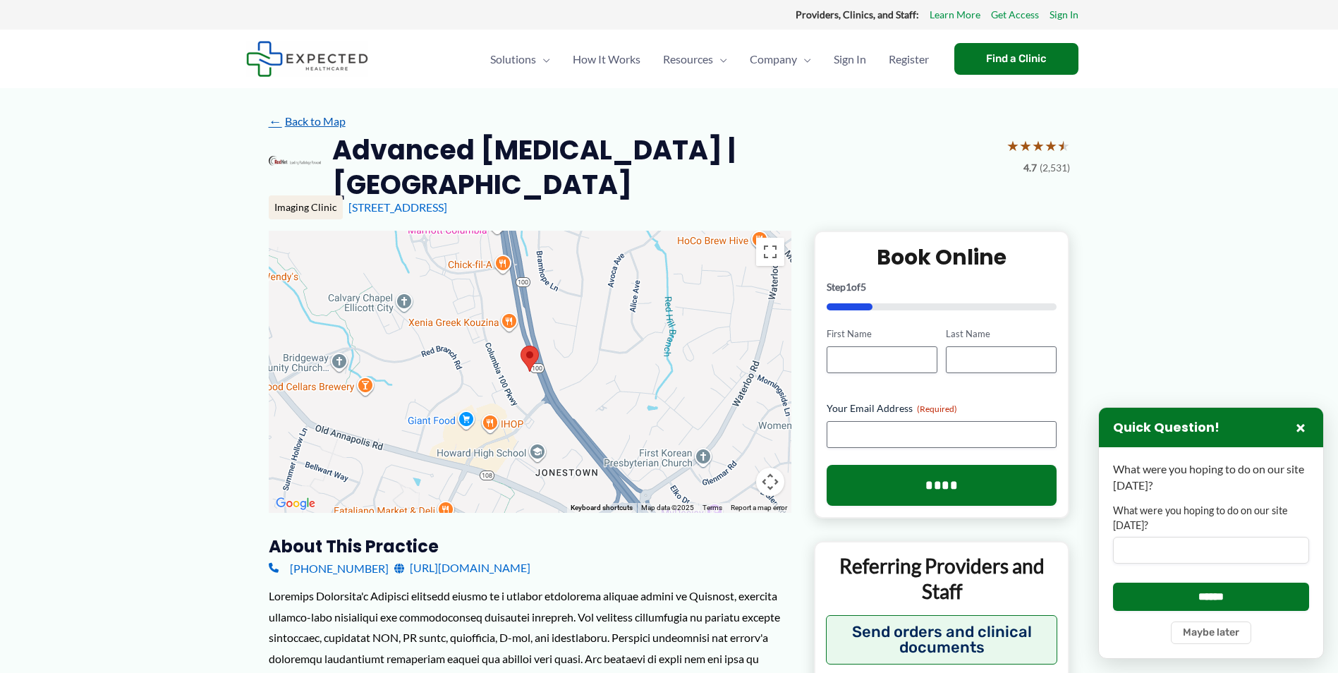 The width and height of the screenshot is (1338, 673). I want to click on a: Learn More, so click(955, 15).